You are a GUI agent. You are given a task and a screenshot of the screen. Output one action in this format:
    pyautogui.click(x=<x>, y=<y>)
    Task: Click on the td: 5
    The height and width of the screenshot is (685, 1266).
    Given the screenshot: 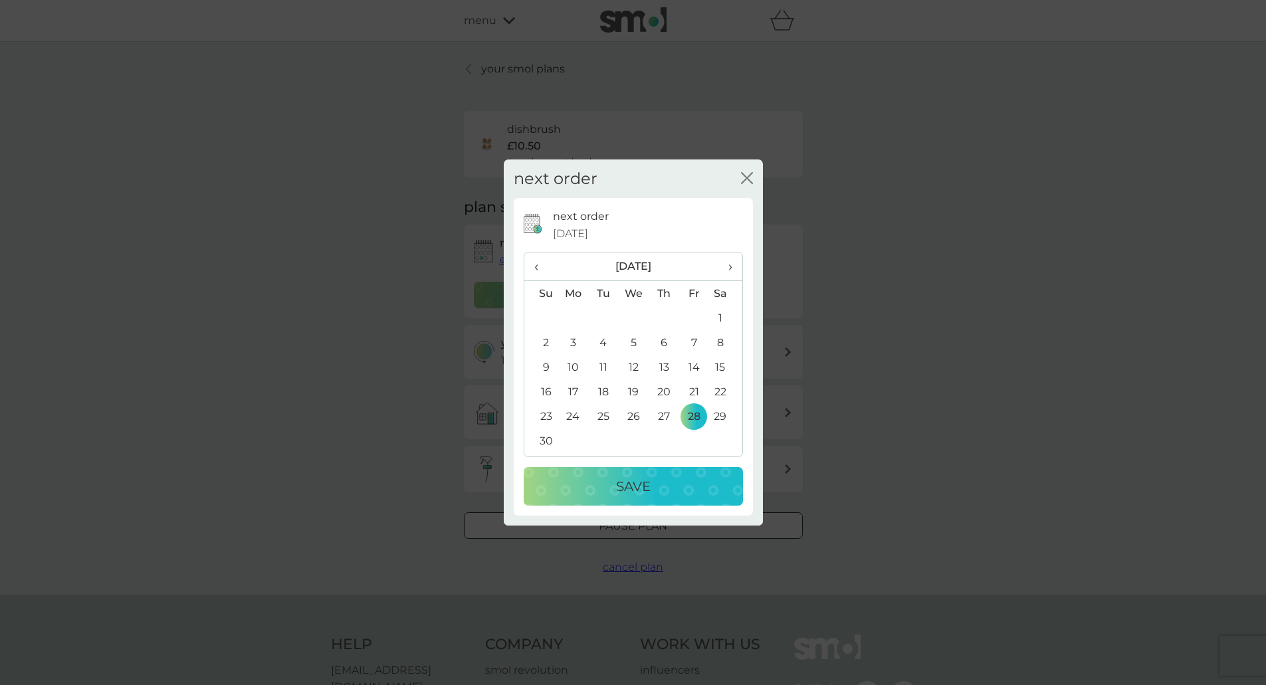 What is the action you would take?
    pyautogui.click(x=633, y=342)
    